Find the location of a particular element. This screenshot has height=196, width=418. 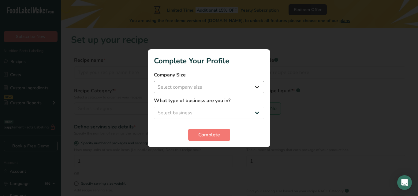

span: Complete is located at coordinates (209, 135).